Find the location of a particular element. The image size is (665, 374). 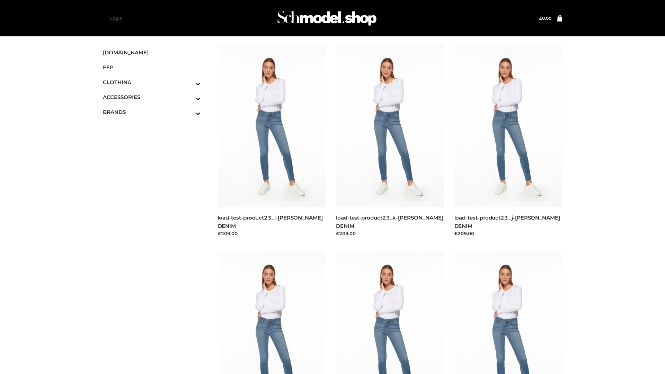

a: CLOTHINGToggle Submenu is located at coordinates (152, 82).